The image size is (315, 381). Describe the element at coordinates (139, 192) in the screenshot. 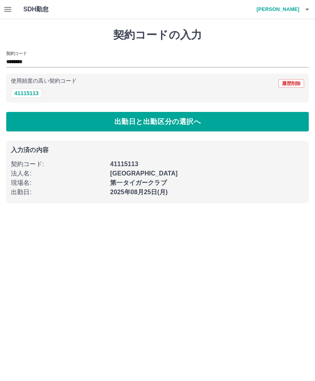

I see `b: 2025年08月25日(月)` at that location.